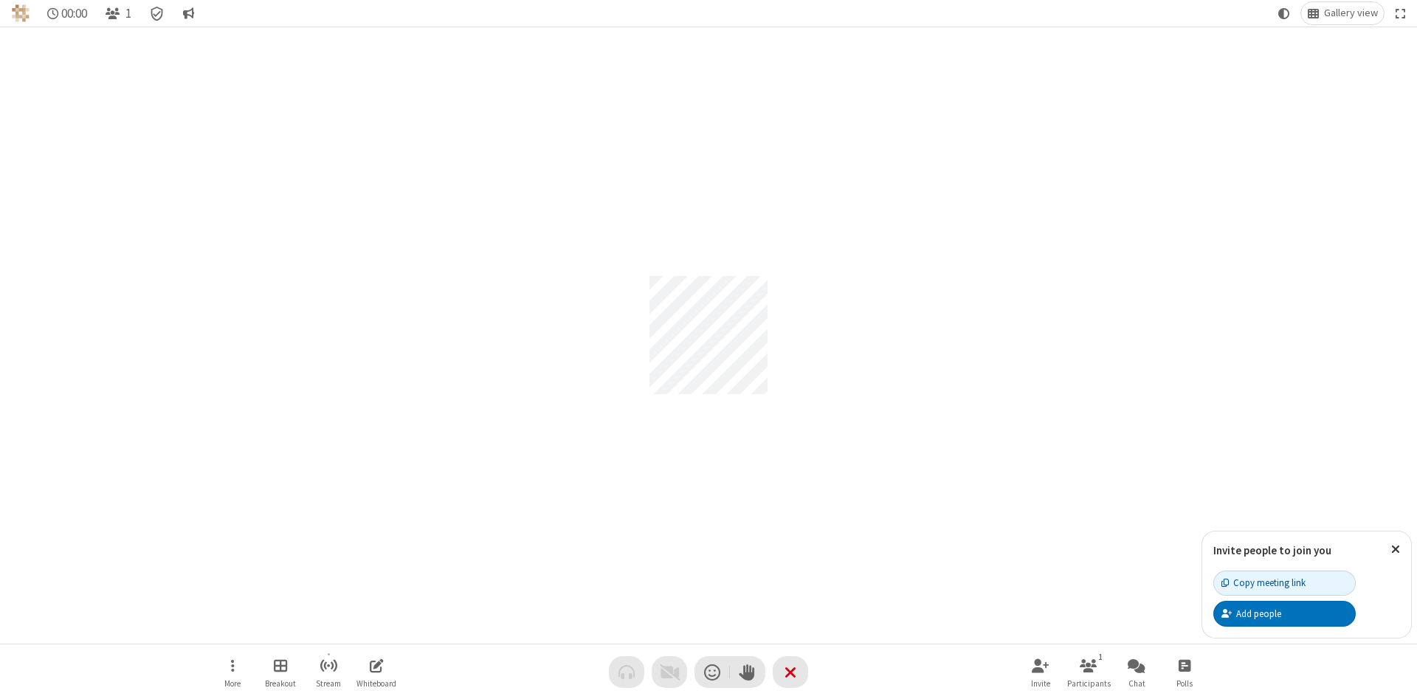 This screenshot has height=699, width=1417. What do you see at coordinates (157, 13) in the screenshot?
I see `div: Meeting details Encryption enabled` at bounding box center [157, 13].